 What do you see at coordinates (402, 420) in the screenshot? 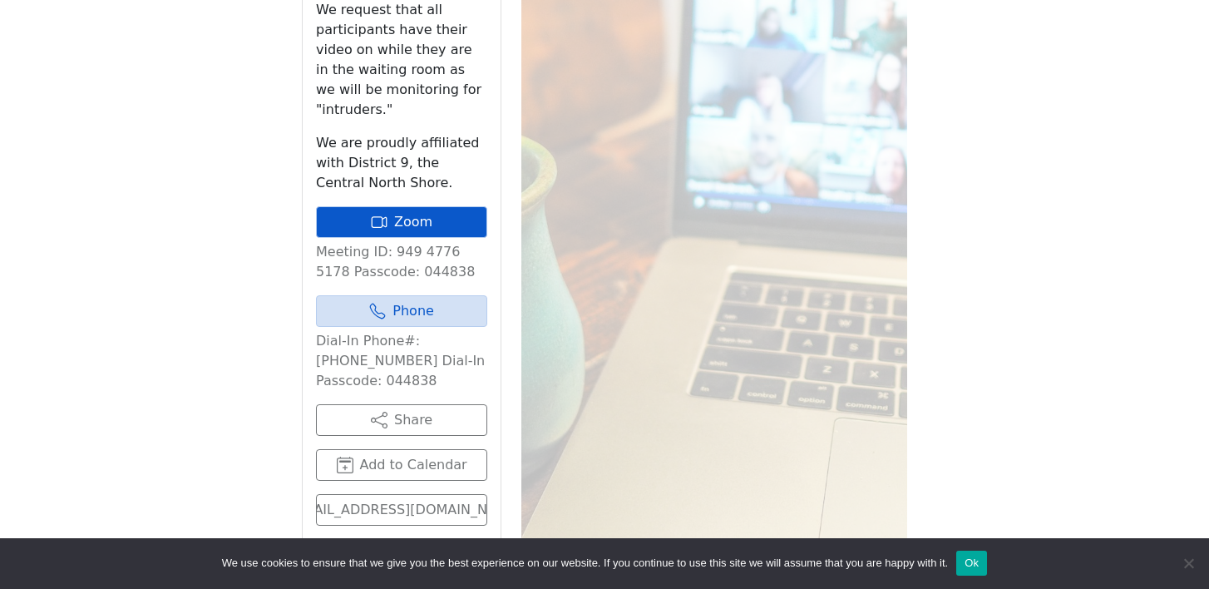
I see `button: Share` at bounding box center [402, 420].